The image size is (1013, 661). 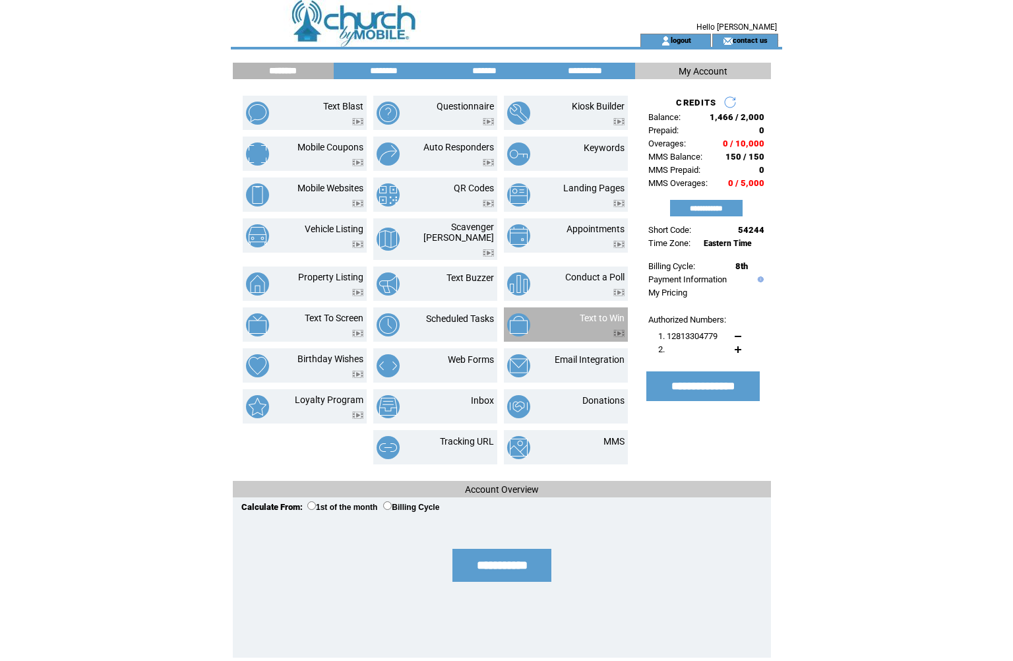 I want to click on a: Text Blast, so click(x=343, y=106).